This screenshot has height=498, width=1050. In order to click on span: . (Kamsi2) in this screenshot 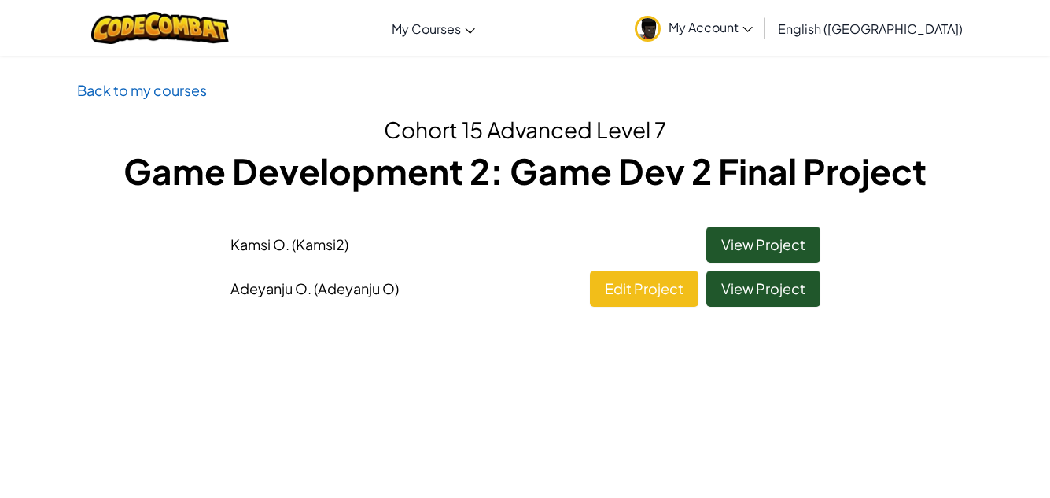, I will do `click(317, 244)`.